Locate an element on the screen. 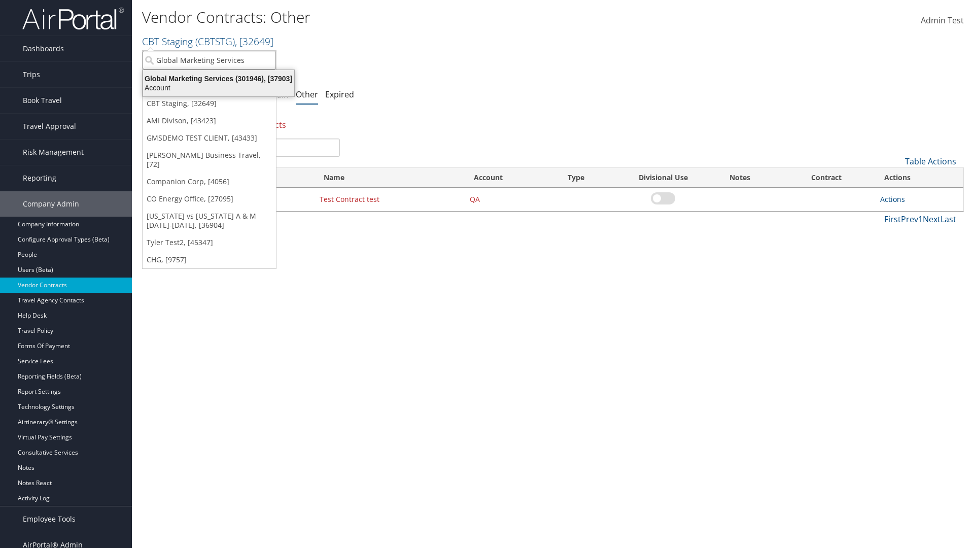 Image resolution: width=974 pixels, height=548 pixels. a: CBT Staging is located at coordinates (207, 41).